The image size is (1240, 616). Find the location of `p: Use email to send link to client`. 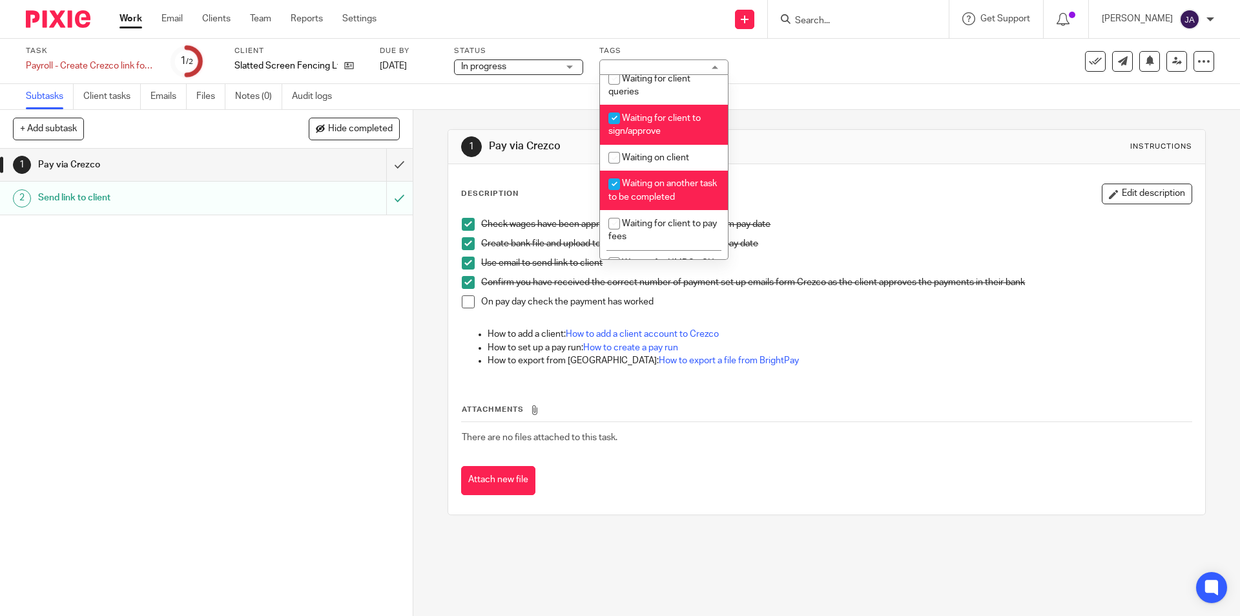

p: Use email to send link to client is located at coordinates (836, 263).